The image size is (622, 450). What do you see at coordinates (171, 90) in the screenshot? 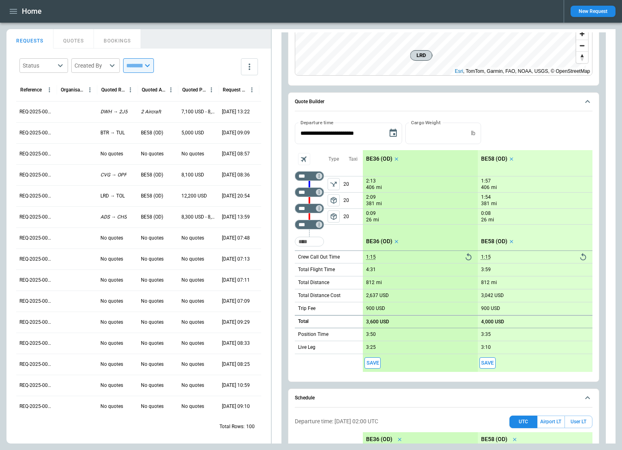
I see `button: Quoted Aircraft column menu` at bounding box center [171, 90].